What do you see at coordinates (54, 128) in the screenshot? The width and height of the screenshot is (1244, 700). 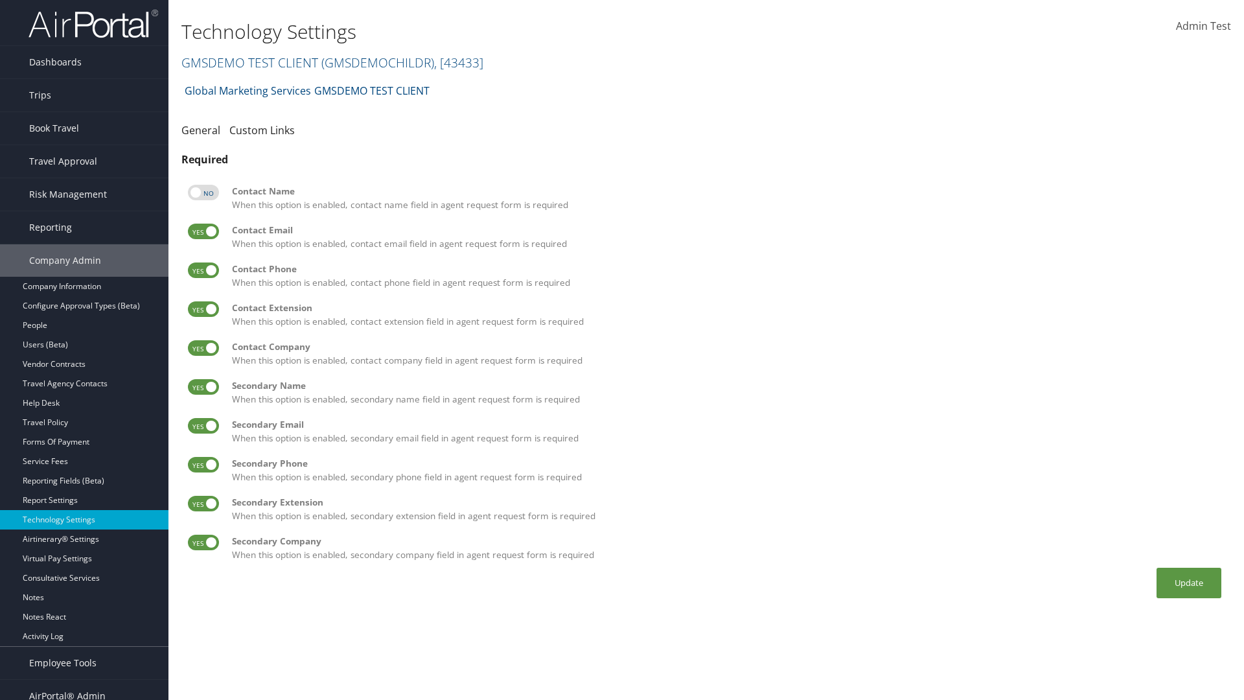 I see `span: Book Travel` at bounding box center [54, 128].